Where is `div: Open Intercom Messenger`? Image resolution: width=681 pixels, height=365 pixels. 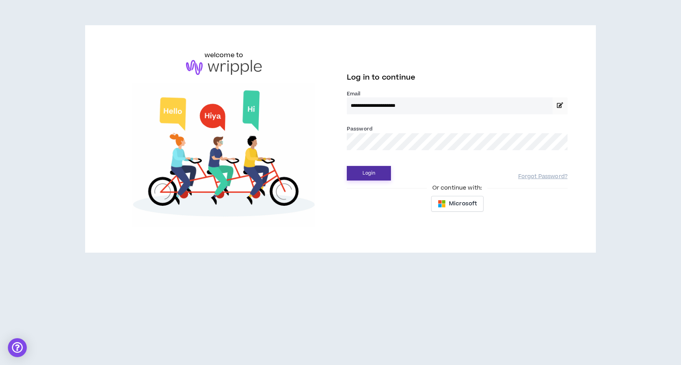 div: Open Intercom Messenger is located at coordinates (17, 348).